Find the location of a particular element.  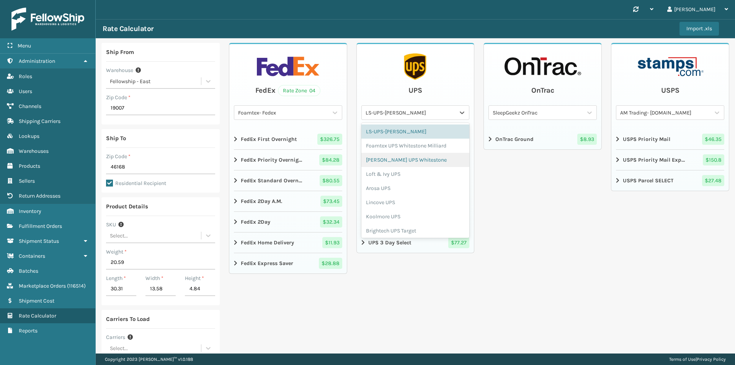

div: Ship To is located at coordinates (116, 138).